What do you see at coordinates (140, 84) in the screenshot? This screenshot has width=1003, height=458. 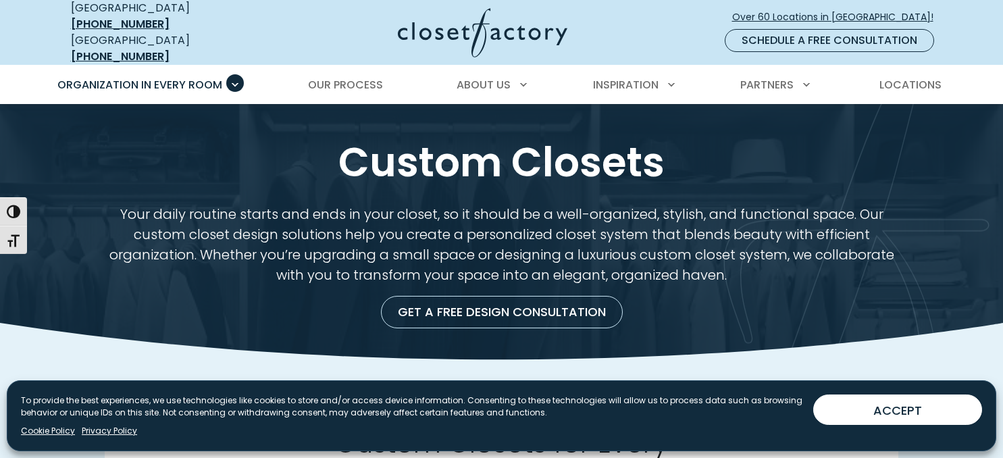 I see `span: Organization in Every Room` at bounding box center [140, 84].